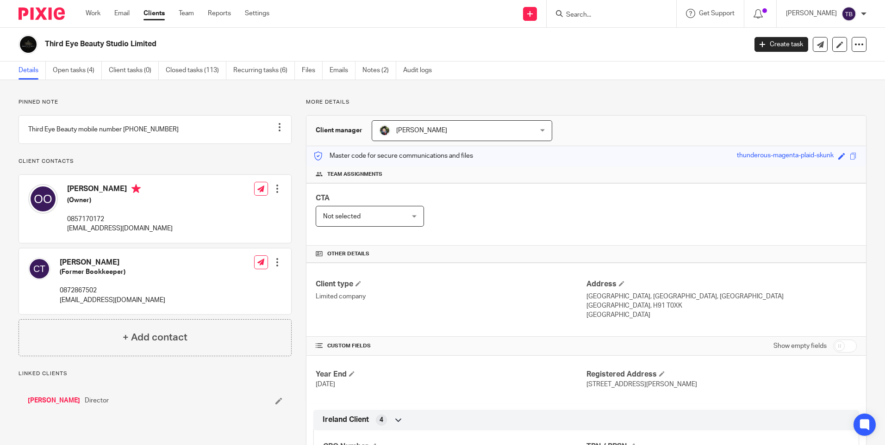 The image size is (885, 445). What do you see at coordinates (186, 13) in the screenshot?
I see `a: Team` at bounding box center [186, 13].